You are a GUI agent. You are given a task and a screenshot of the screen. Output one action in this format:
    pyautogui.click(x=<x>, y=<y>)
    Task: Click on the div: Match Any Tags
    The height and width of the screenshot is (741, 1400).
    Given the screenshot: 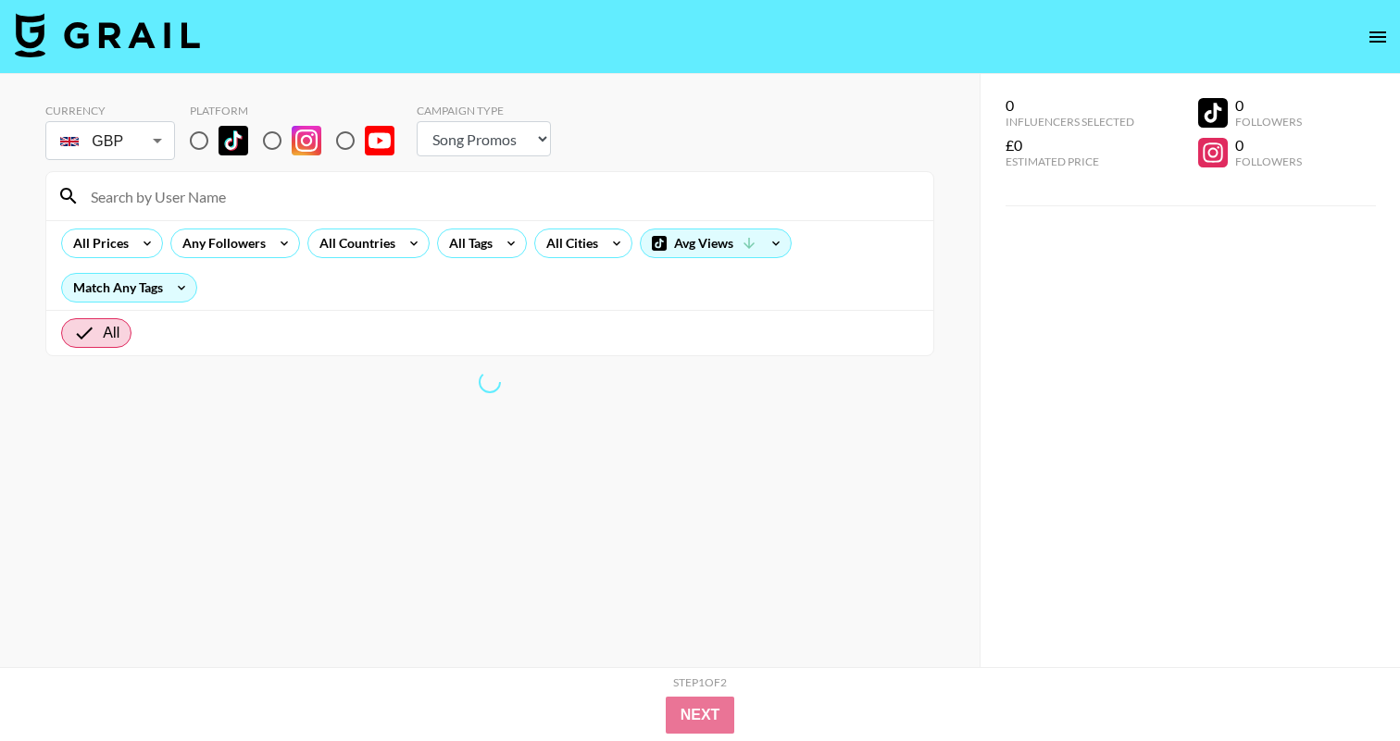 What is the action you would take?
    pyautogui.click(x=129, y=288)
    